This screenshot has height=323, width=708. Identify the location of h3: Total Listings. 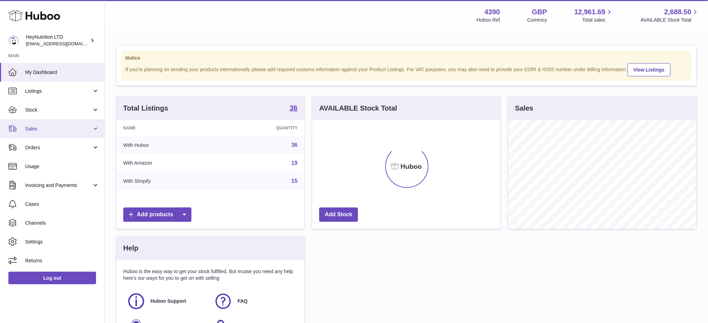
(146, 108).